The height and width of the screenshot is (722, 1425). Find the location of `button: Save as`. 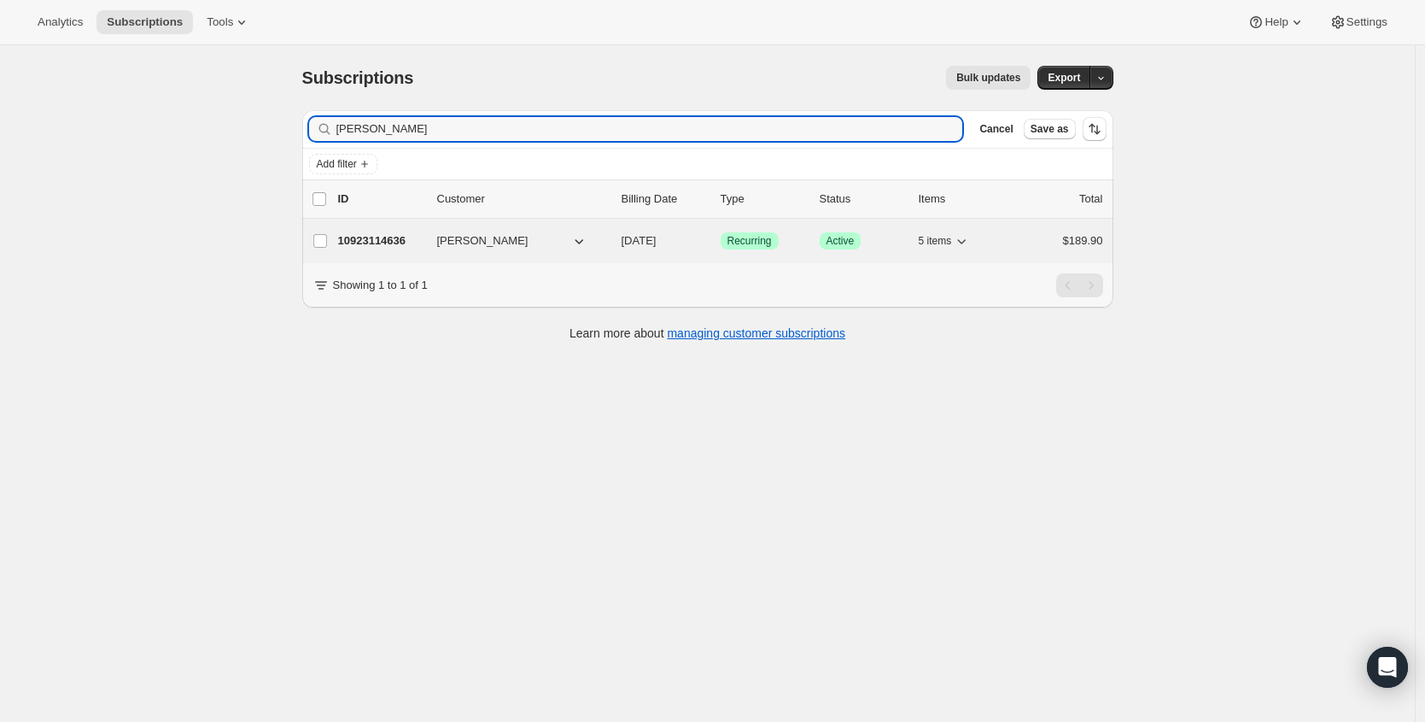

button: Save as is located at coordinates (1049, 129).